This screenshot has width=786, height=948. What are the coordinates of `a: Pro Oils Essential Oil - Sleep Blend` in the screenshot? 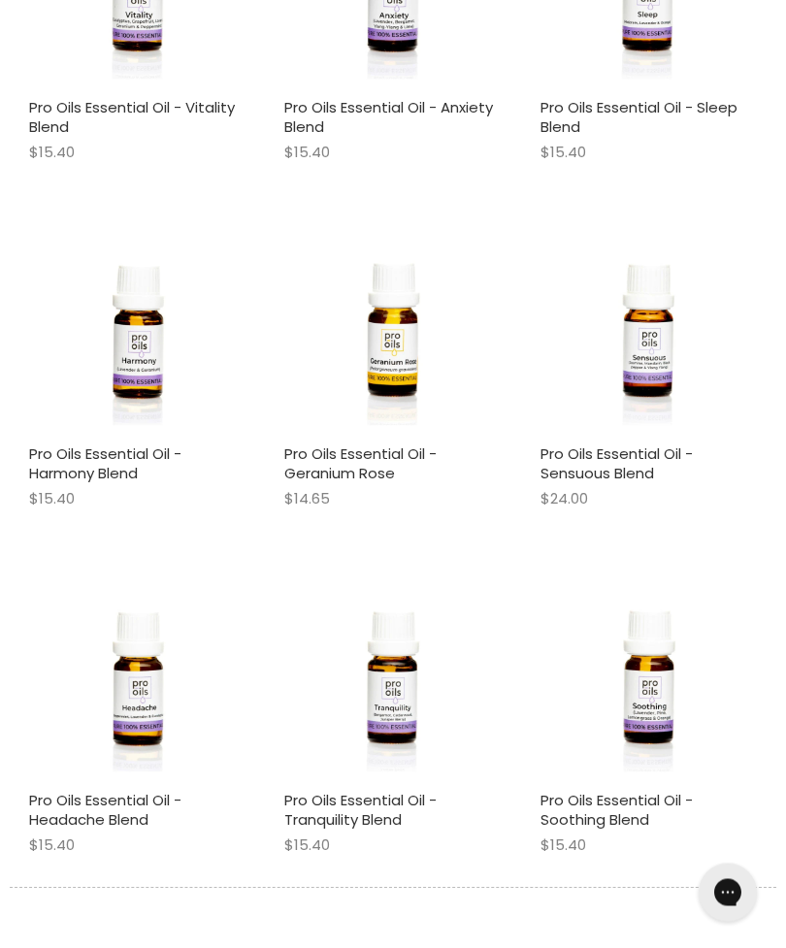 It's located at (638, 117).